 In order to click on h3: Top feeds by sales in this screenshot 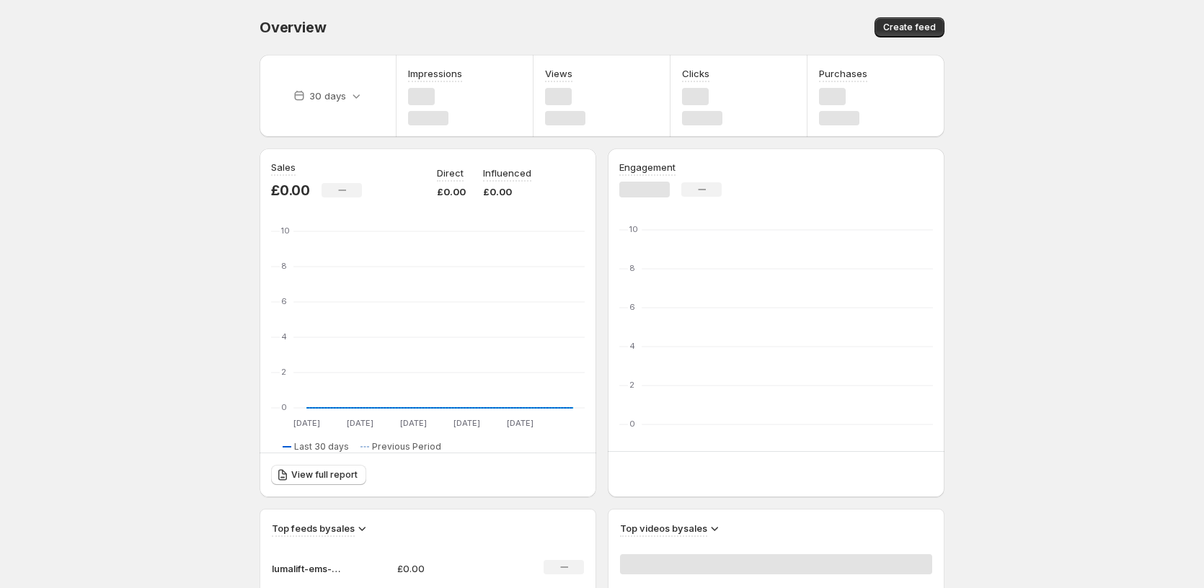, I will do `click(313, 528)`.